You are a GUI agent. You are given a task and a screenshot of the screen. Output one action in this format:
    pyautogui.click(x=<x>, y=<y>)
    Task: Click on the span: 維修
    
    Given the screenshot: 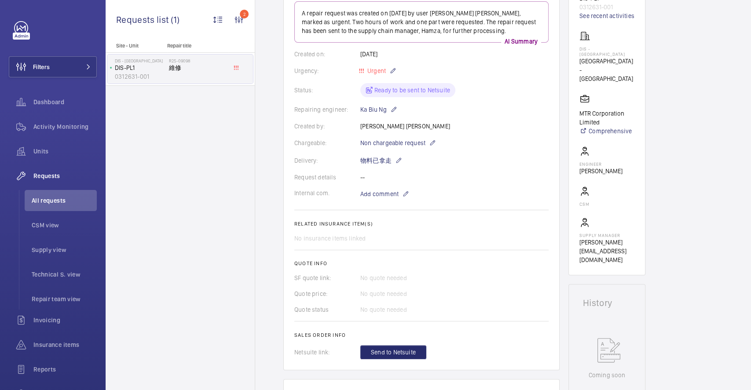 What is the action you would take?
    pyautogui.click(x=198, y=68)
    